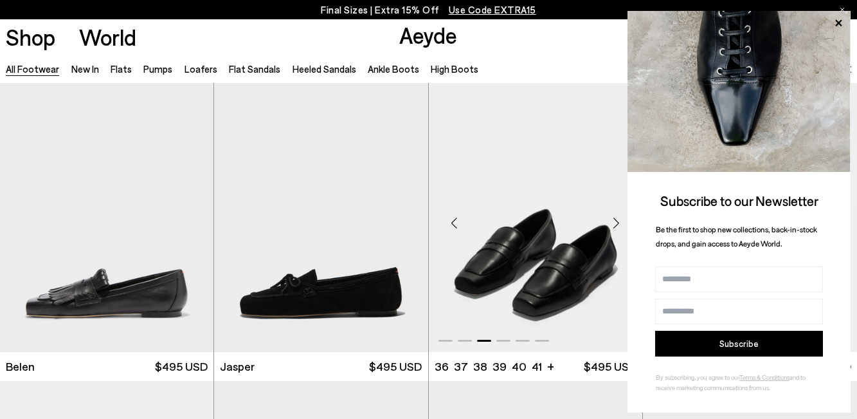 The image size is (857, 419). I want to click on a: High Boots, so click(455, 69).